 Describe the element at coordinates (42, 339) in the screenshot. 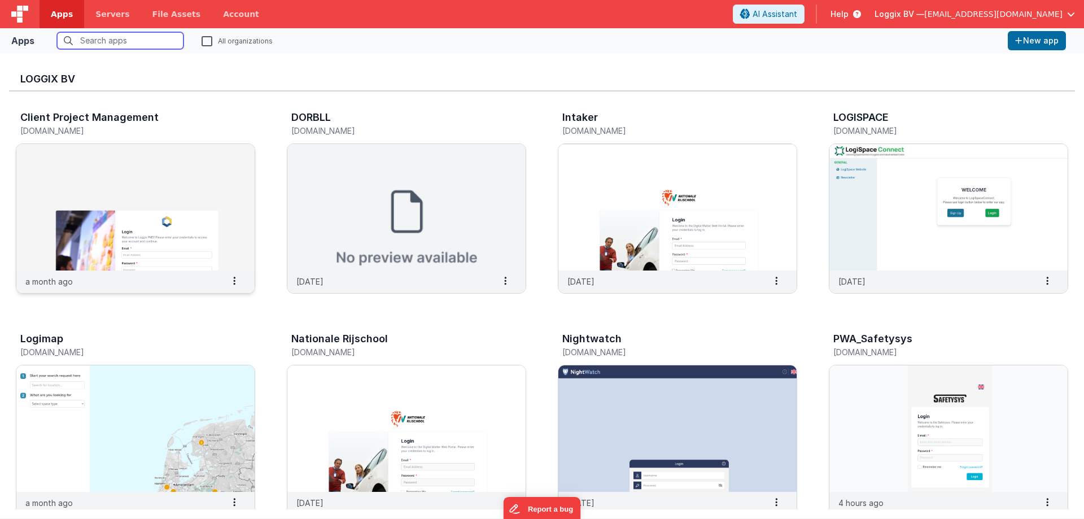

I see `h3: Logimap` at that location.